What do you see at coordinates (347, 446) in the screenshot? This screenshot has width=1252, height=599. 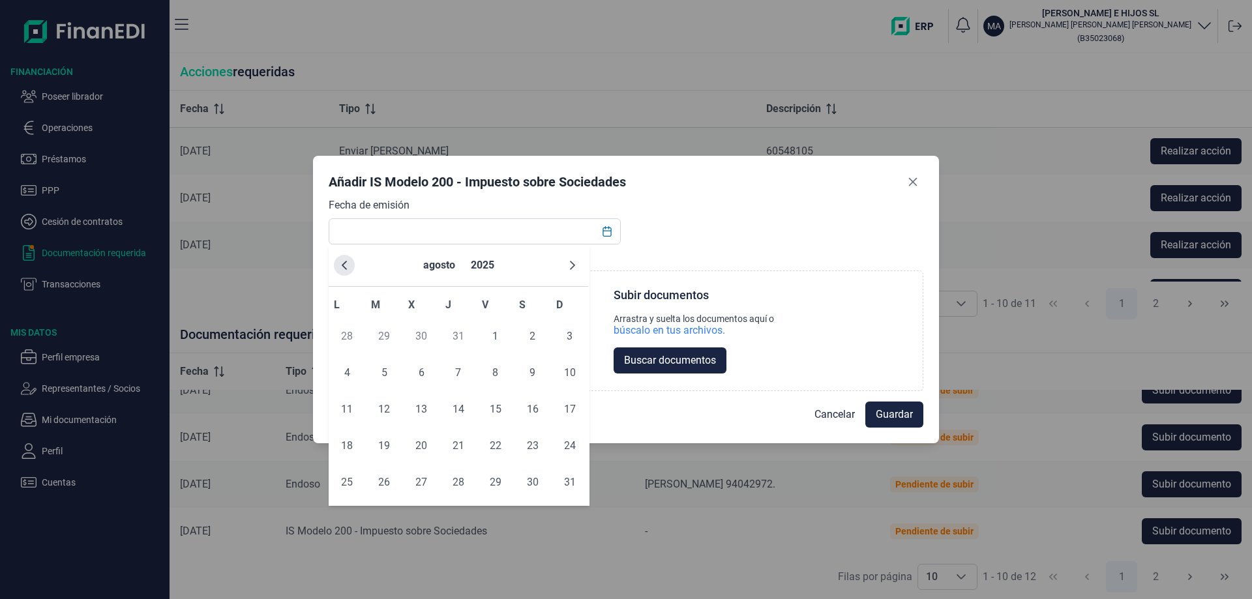 I see `span: 18` at bounding box center [347, 446].